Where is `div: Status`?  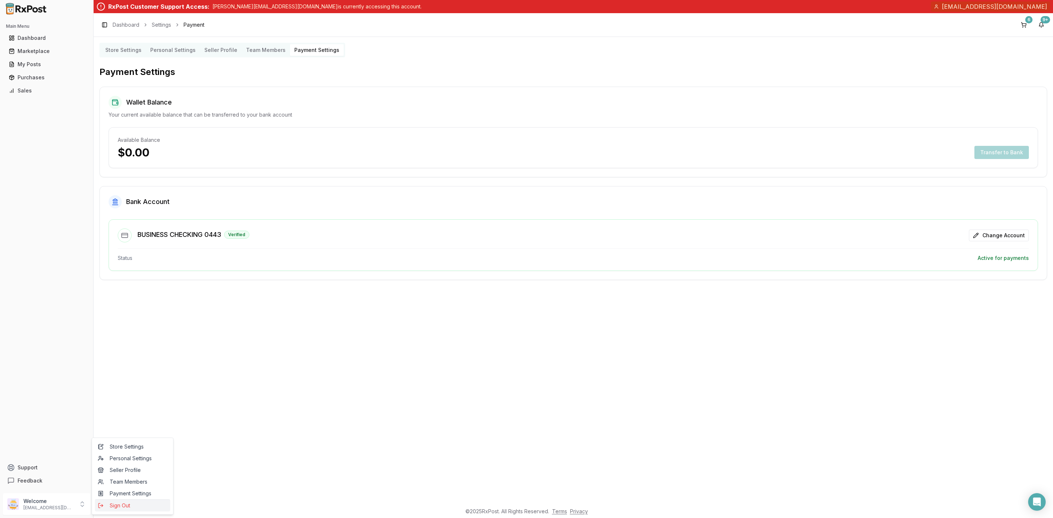 div: Status is located at coordinates (125, 258).